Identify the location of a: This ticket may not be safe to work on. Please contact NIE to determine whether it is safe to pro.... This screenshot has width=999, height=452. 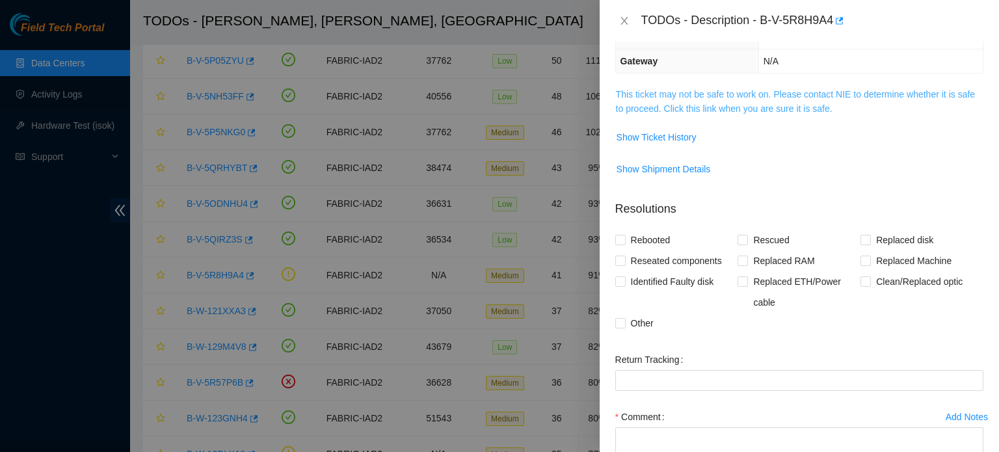
(795, 101).